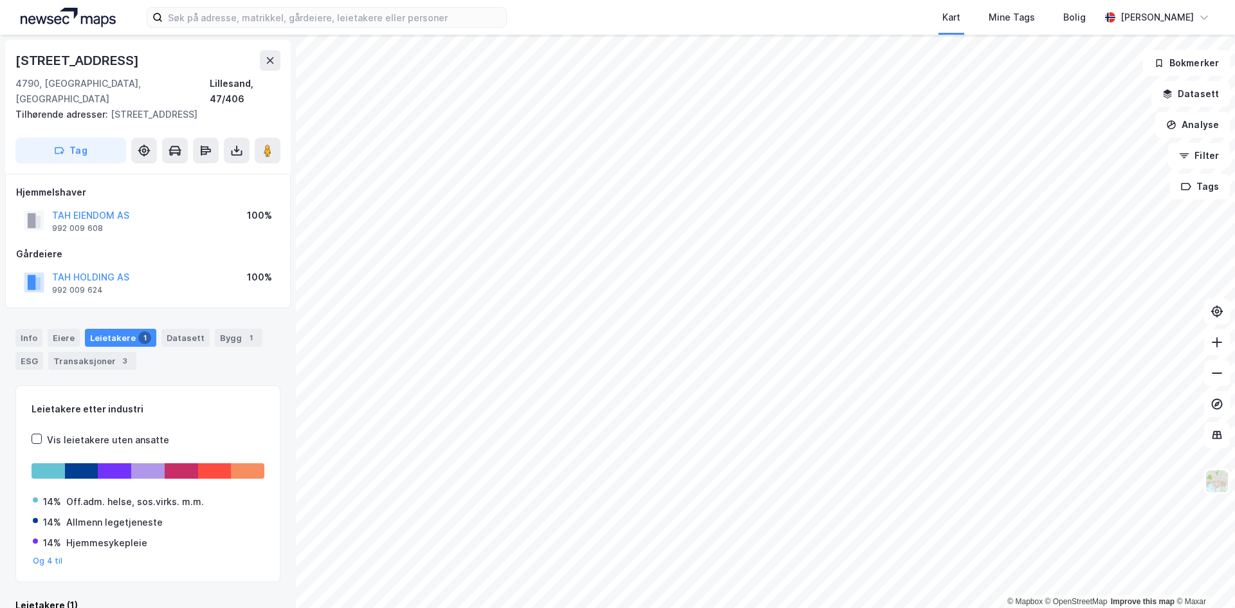  Describe the element at coordinates (1199, 156) in the screenshot. I see `button: Filter` at that location.